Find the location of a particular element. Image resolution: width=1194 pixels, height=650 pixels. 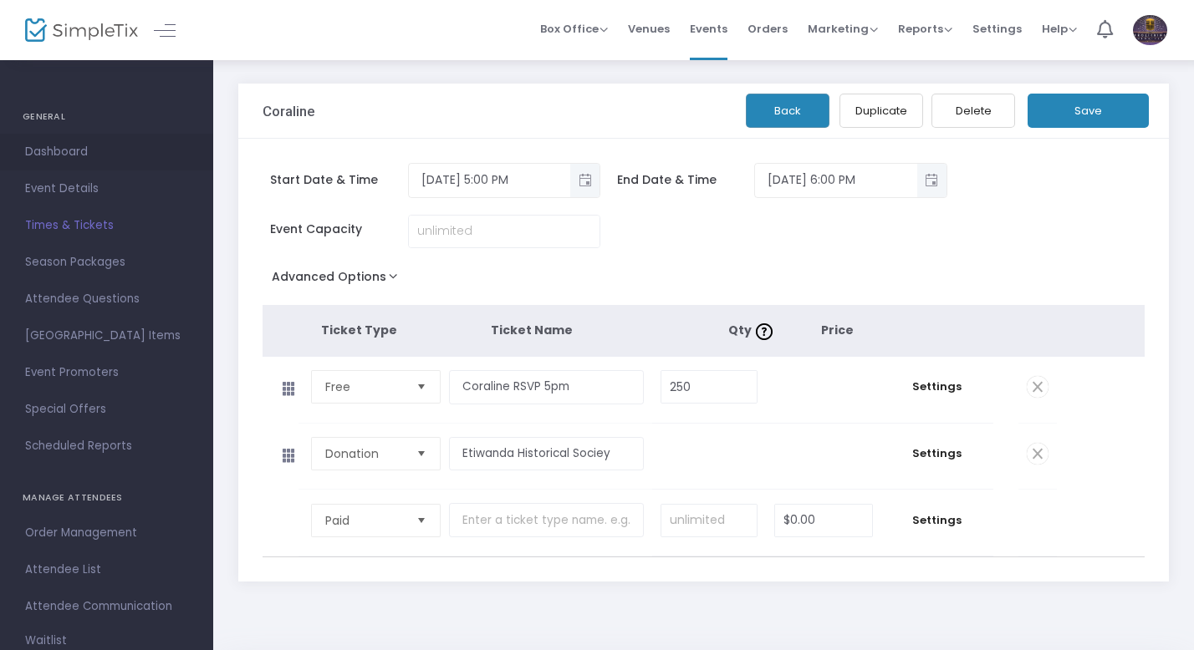

h3: Coraline is located at coordinates (288, 111).